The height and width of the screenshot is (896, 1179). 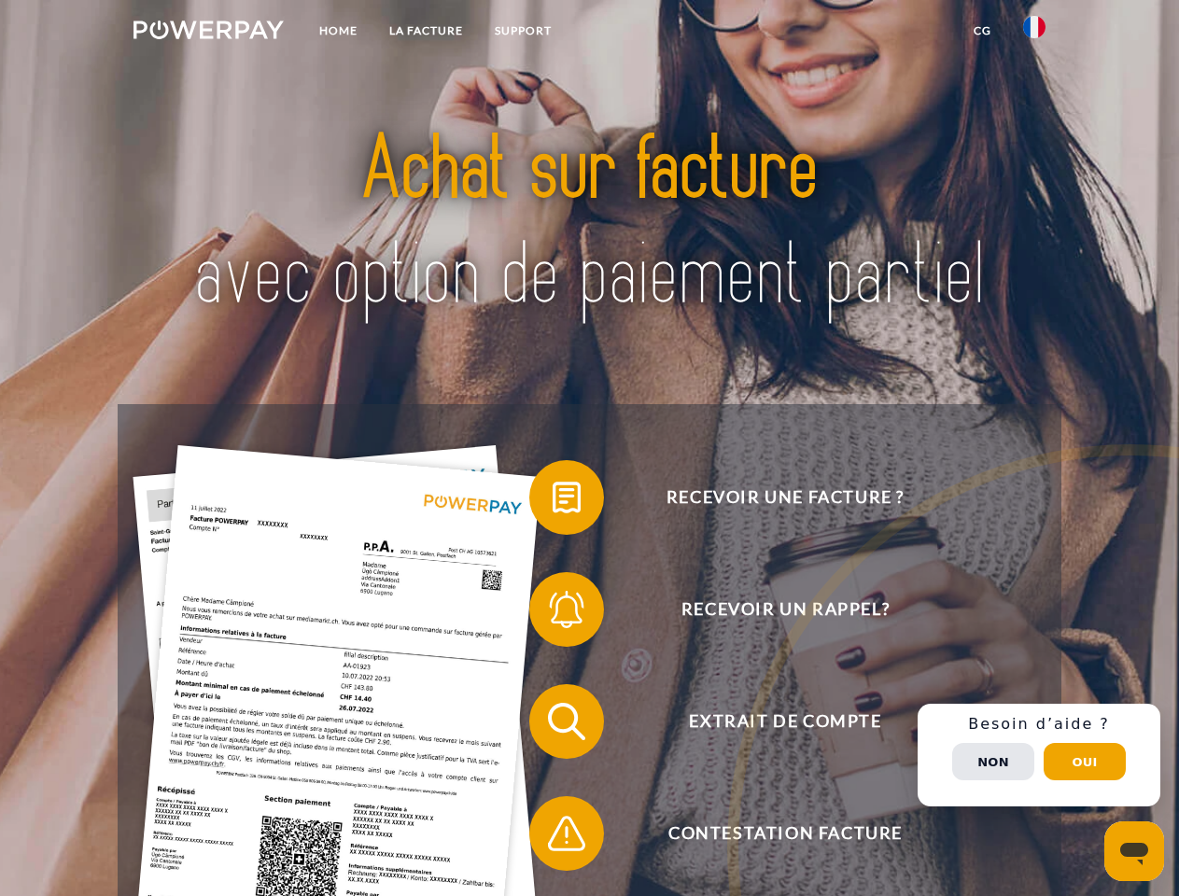 What do you see at coordinates (772, 498) in the screenshot?
I see `button: Recevoir une facture ?` at bounding box center [772, 498].